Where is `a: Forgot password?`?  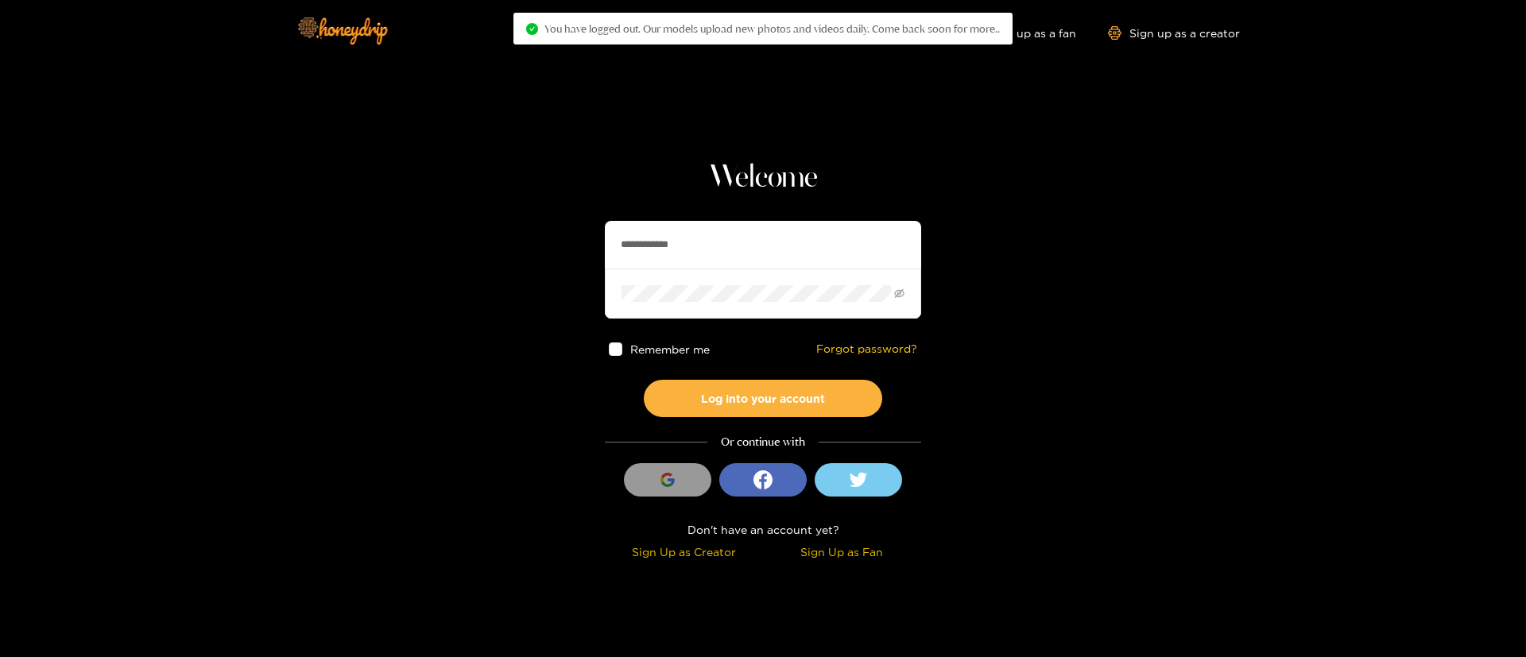
a: Forgot password? is located at coordinates (866, 349).